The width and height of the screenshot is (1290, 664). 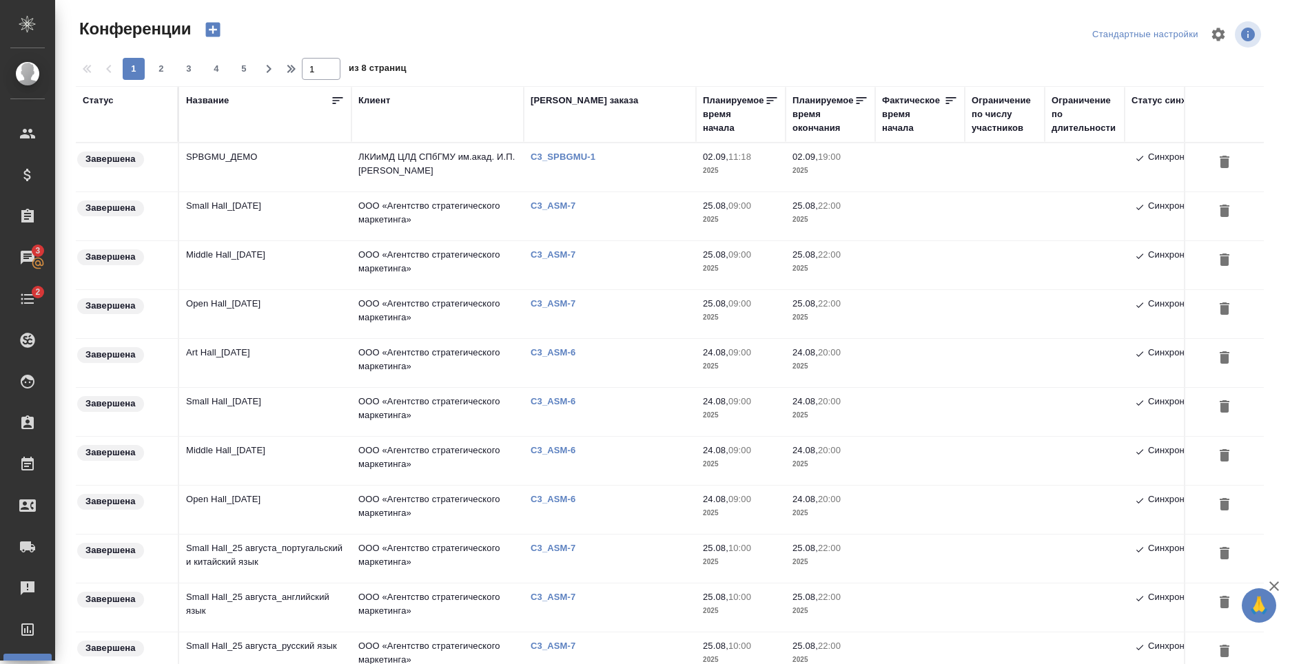 What do you see at coordinates (558, 450) in the screenshot?
I see `a: C3_ASM-6` at bounding box center [558, 450].